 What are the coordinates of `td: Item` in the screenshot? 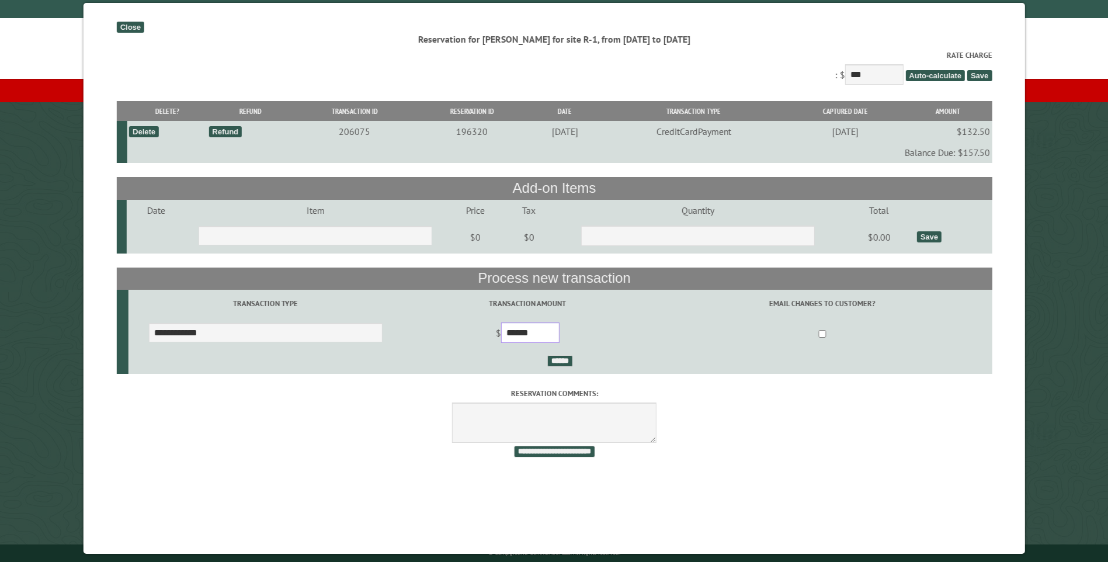 It's located at (315, 210).